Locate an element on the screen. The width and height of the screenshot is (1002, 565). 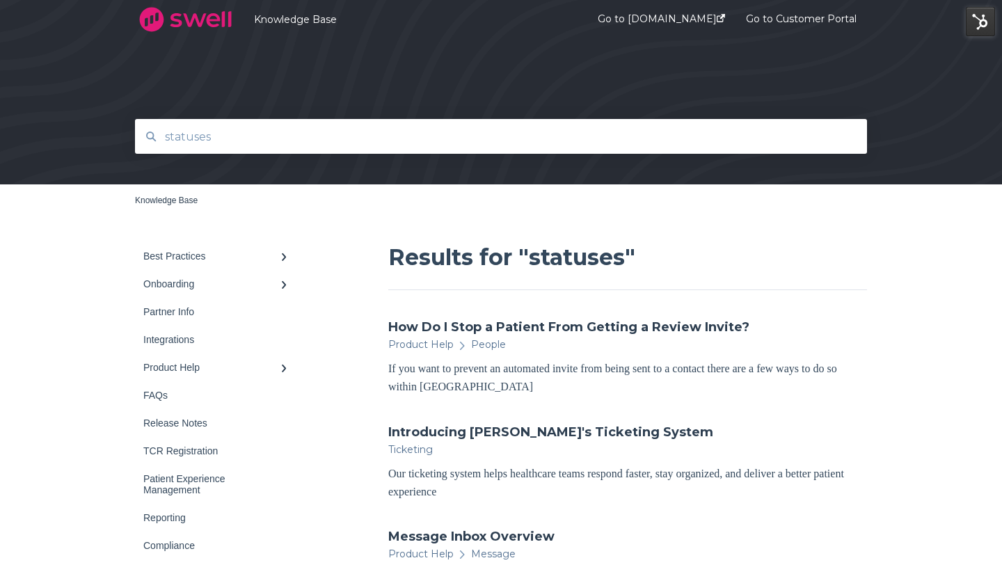
div: Reporting is located at coordinates (212, 518).